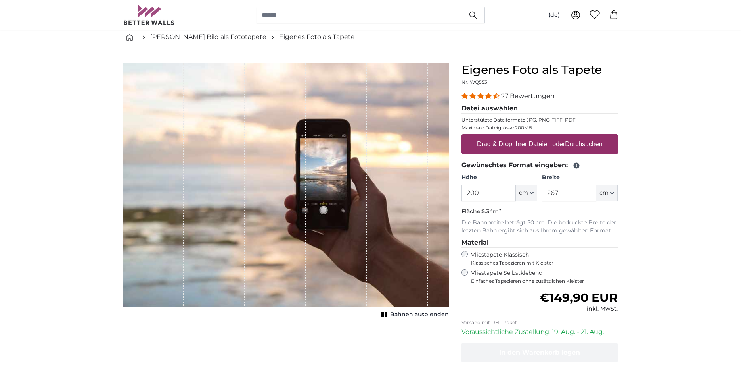 The height and width of the screenshot is (365, 741). Describe the element at coordinates (540, 70) in the screenshot. I see `h1: Eigenes Foto als Tapete` at that location.